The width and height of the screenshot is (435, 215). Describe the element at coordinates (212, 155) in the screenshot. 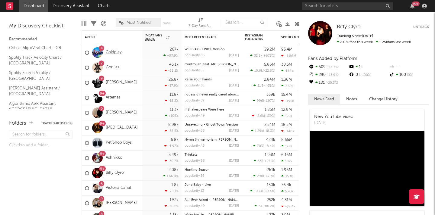

I see `div: Trinkets` at that location.